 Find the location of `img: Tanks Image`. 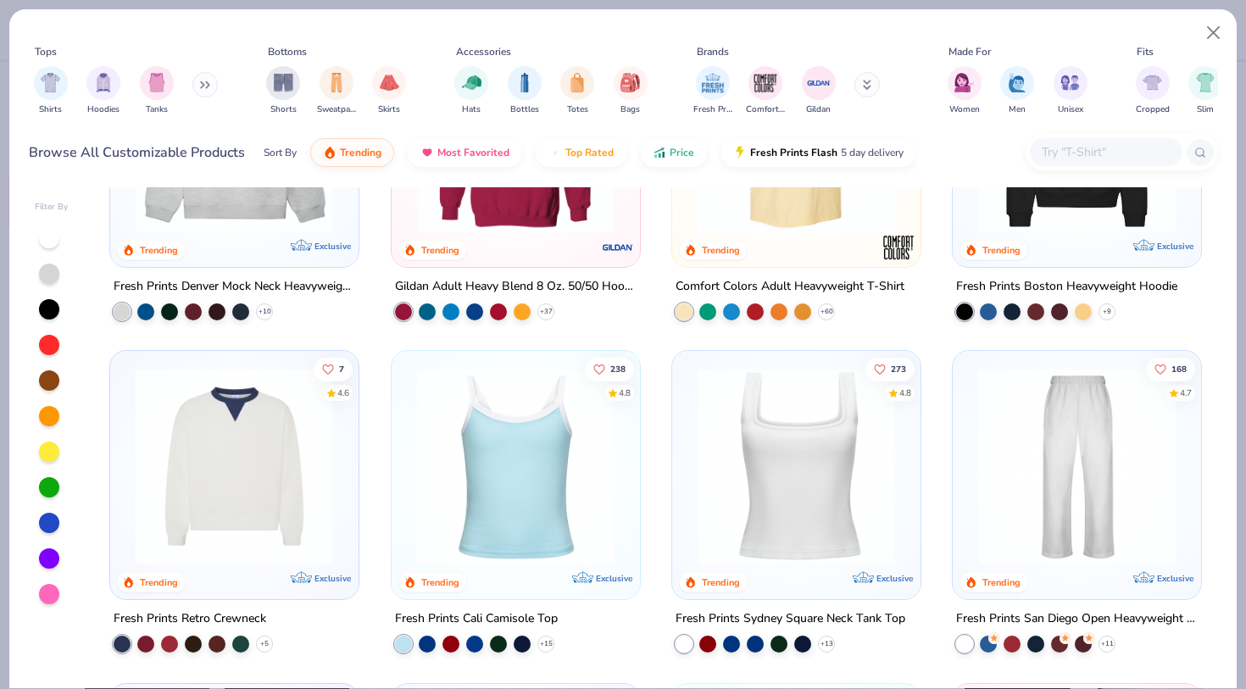

img: Tanks Image is located at coordinates (157, 82).